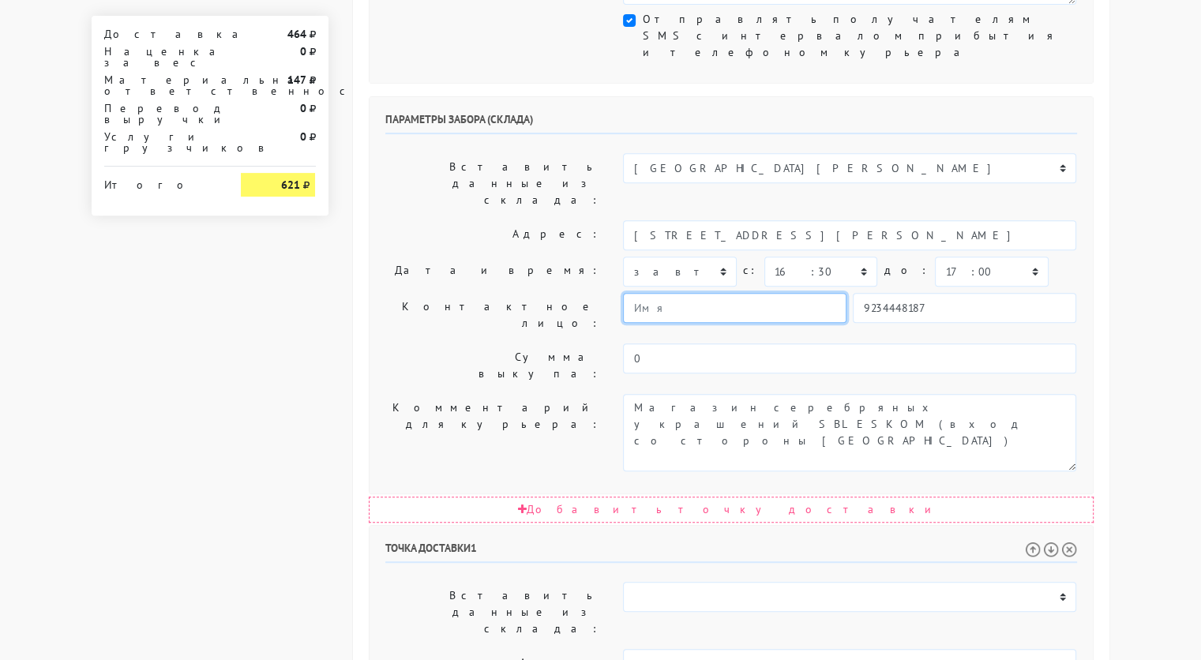  Describe the element at coordinates (906, 270) in the screenshot. I see `label: до:` at that location.